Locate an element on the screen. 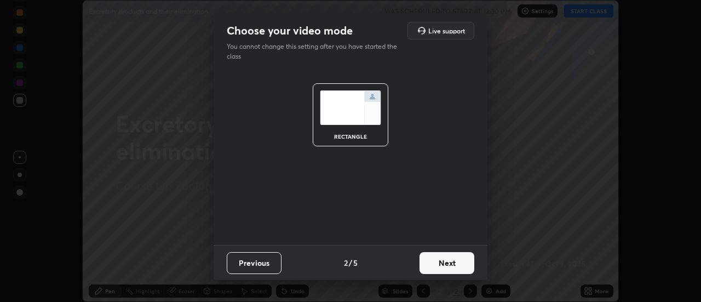  h5: Live support is located at coordinates (446, 31).